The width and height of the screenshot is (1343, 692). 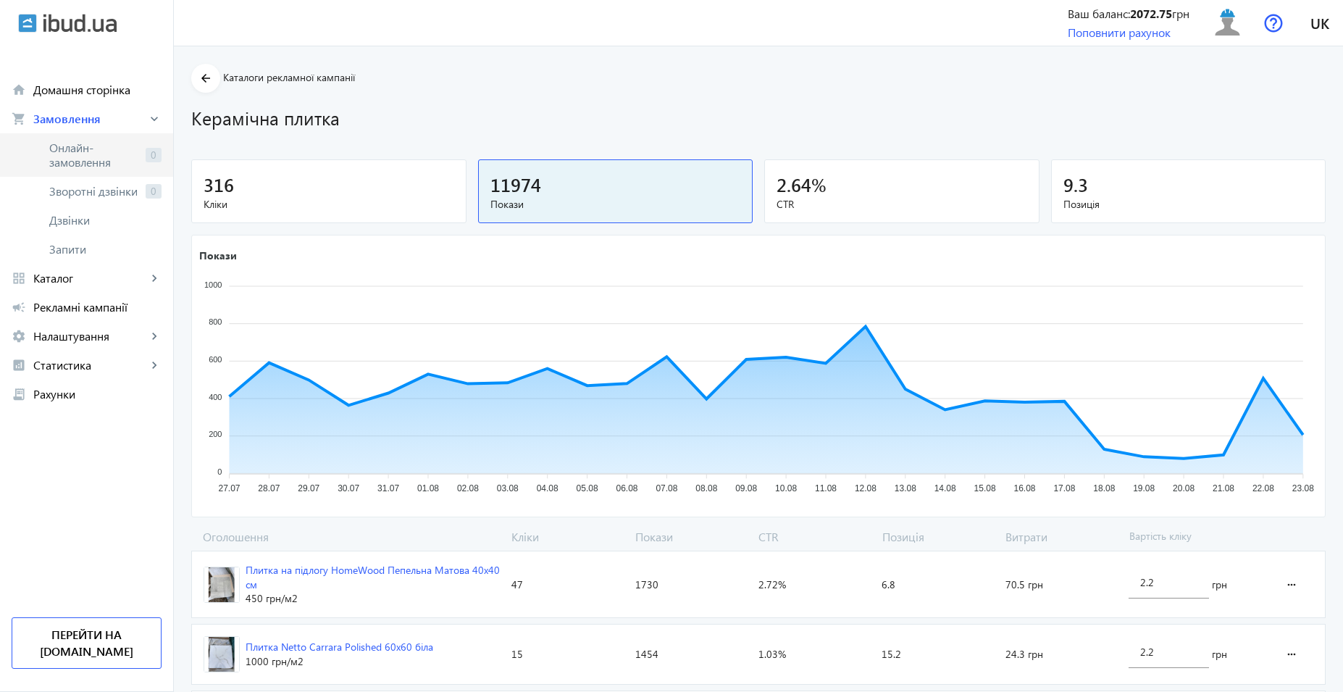 I want to click on tspan: 02.08, so click(x=468, y=489).